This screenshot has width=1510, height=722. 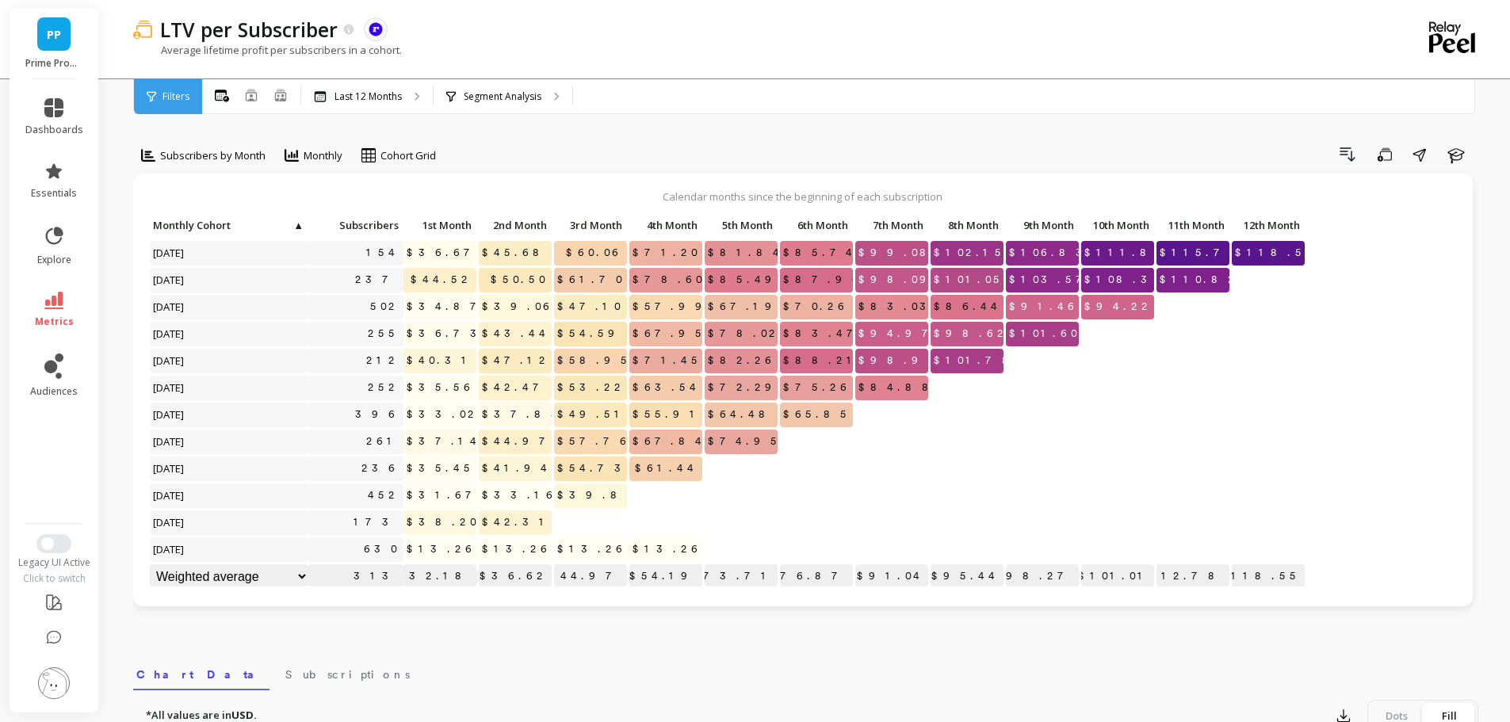 I want to click on span: $61.70, so click(x=591, y=280).